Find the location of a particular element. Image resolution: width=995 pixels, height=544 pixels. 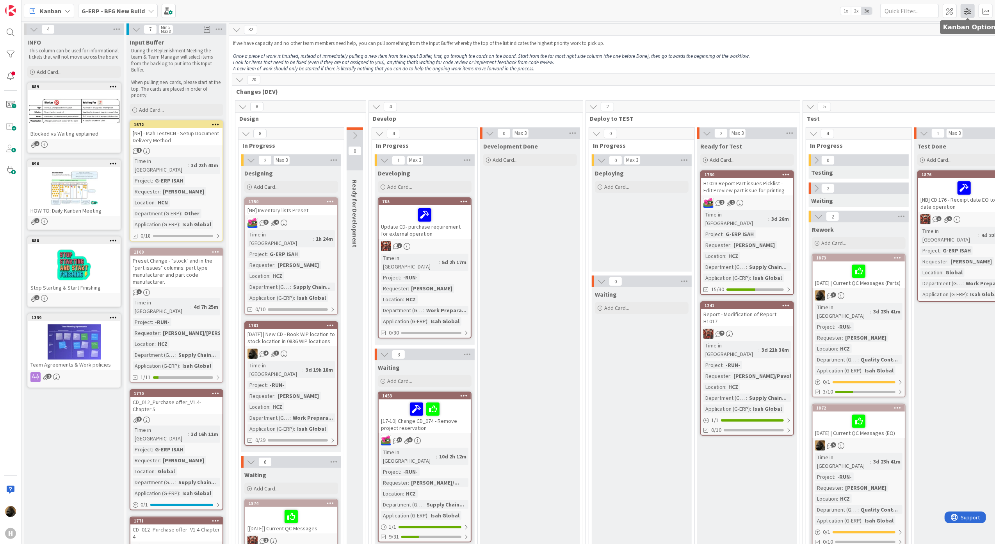

div: JK is located at coordinates (425, 246).